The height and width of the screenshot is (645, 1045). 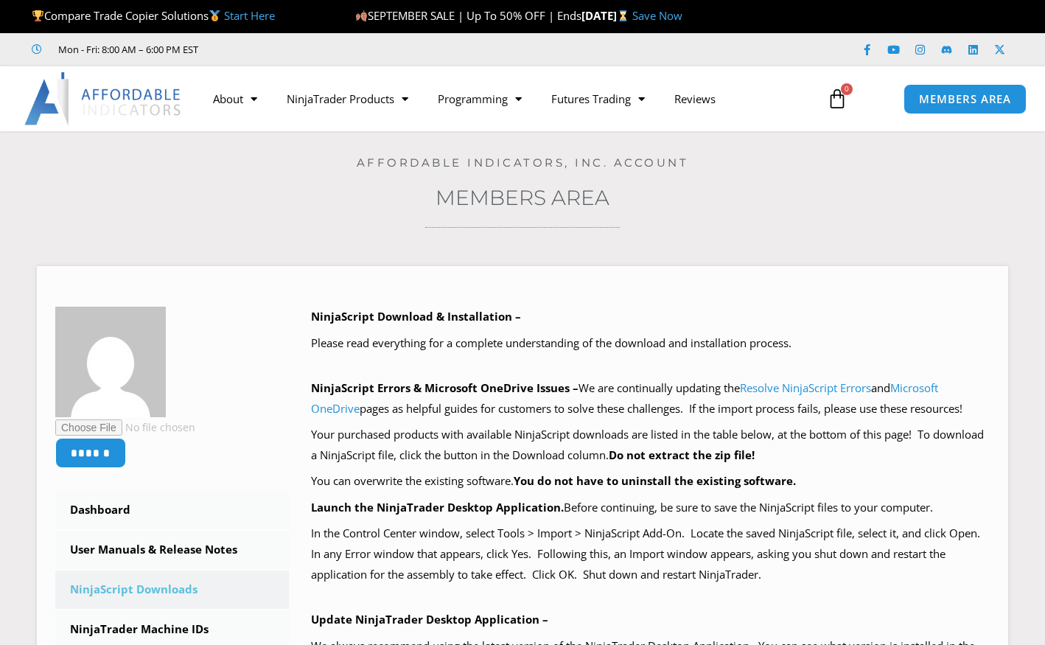 What do you see at coordinates (172, 510) in the screenshot?
I see `a: Dashboard` at bounding box center [172, 510].